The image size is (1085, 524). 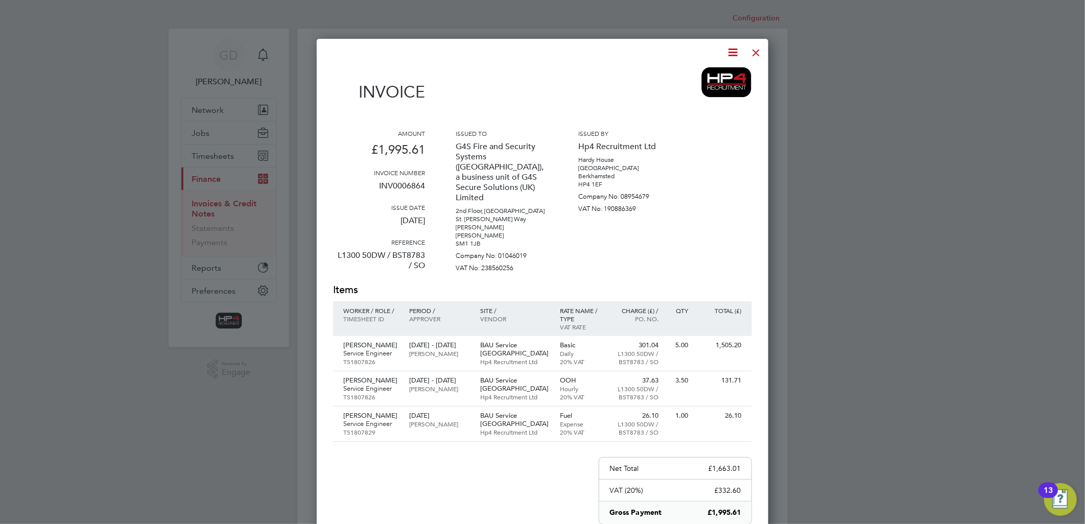 What do you see at coordinates (720, 345) in the screenshot?
I see `p: 1,505.20` at bounding box center [720, 345].